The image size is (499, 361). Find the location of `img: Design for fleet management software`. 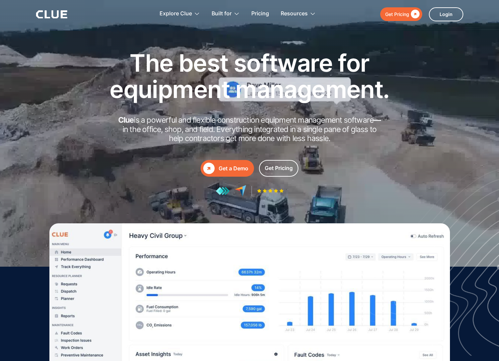

img: Design for fleet management software is located at coordinates (425, 257).